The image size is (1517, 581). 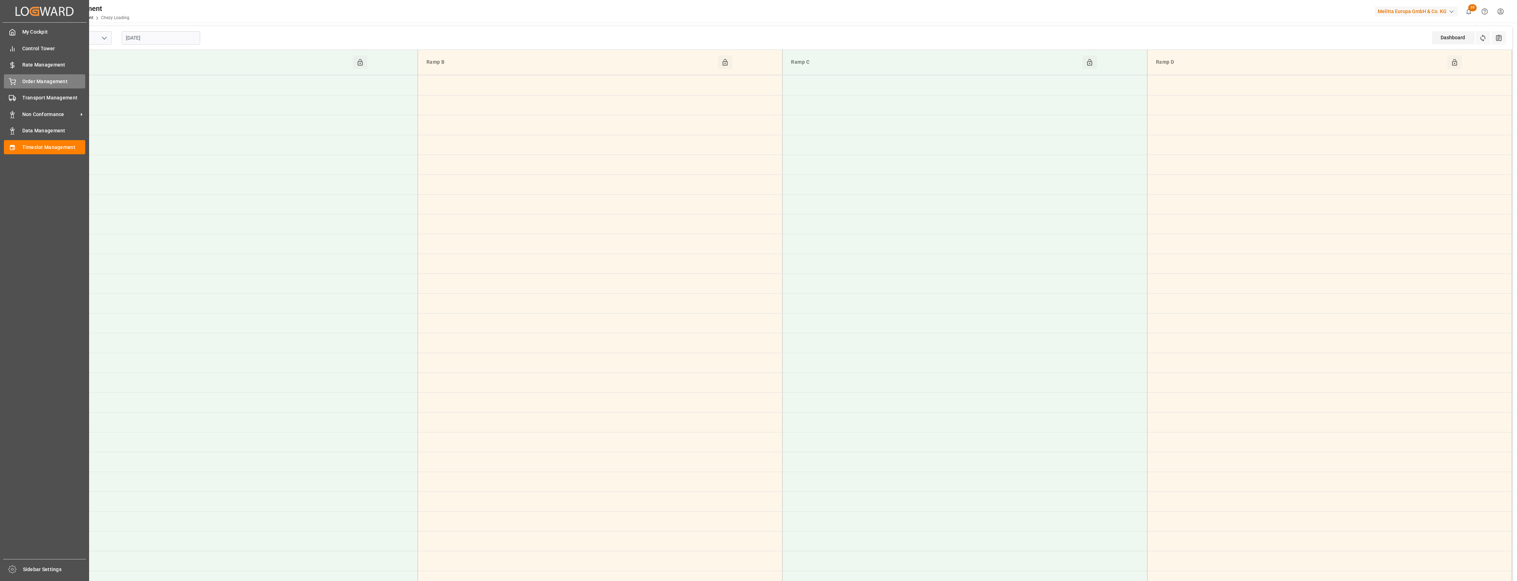 What do you see at coordinates (54, 98) in the screenshot?
I see `span: Transport Management` at bounding box center [54, 98].